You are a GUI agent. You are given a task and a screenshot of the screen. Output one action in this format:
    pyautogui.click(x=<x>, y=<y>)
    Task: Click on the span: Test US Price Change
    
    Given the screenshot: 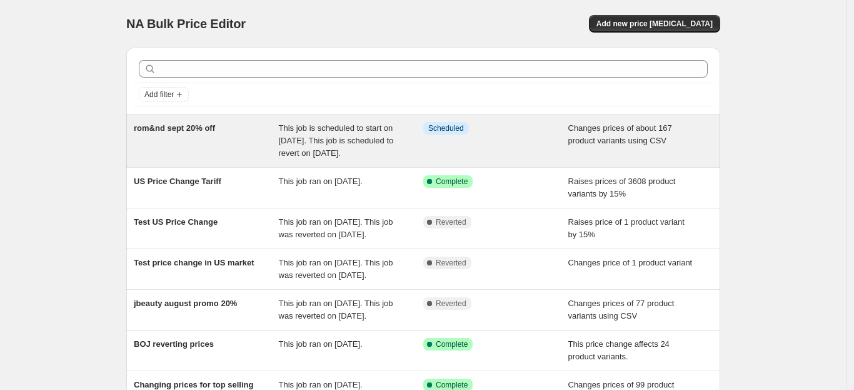 What is the action you would take?
    pyautogui.click(x=176, y=221)
    